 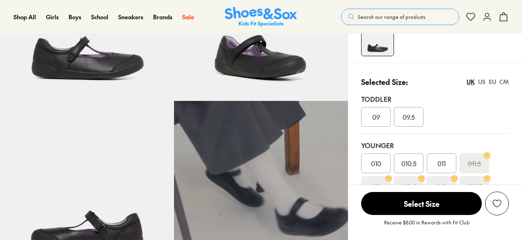 I want to click on span: School, so click(x=100, y=17).